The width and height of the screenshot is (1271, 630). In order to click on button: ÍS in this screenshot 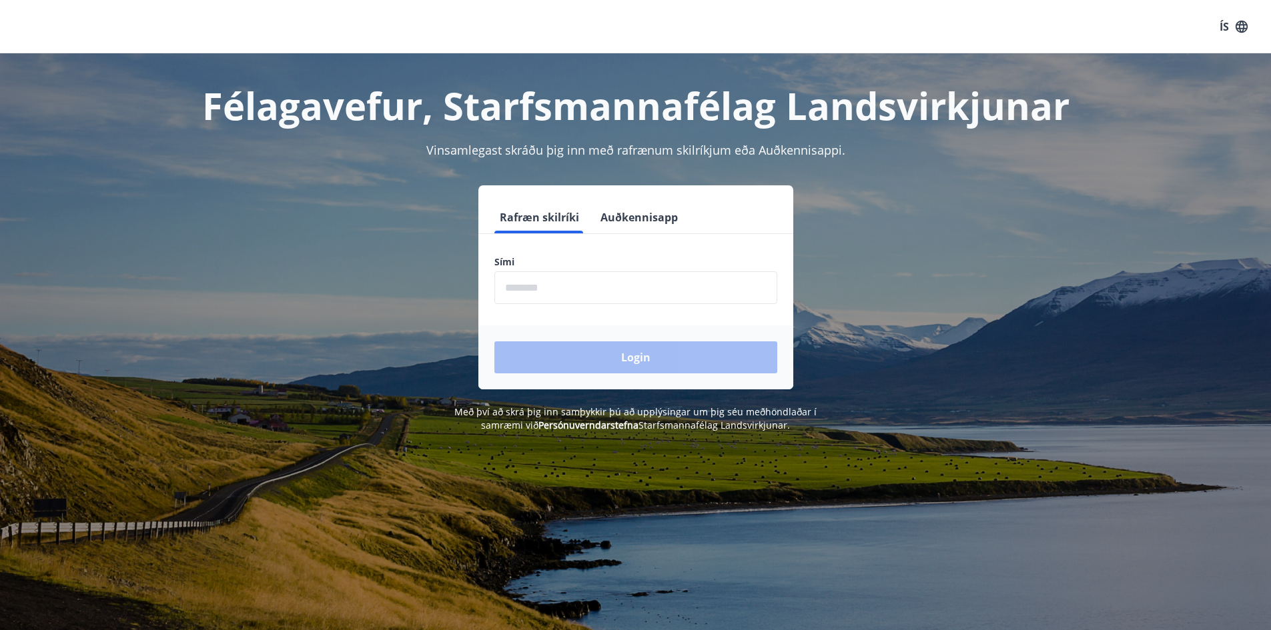, I will do `click(1233, 27)`.